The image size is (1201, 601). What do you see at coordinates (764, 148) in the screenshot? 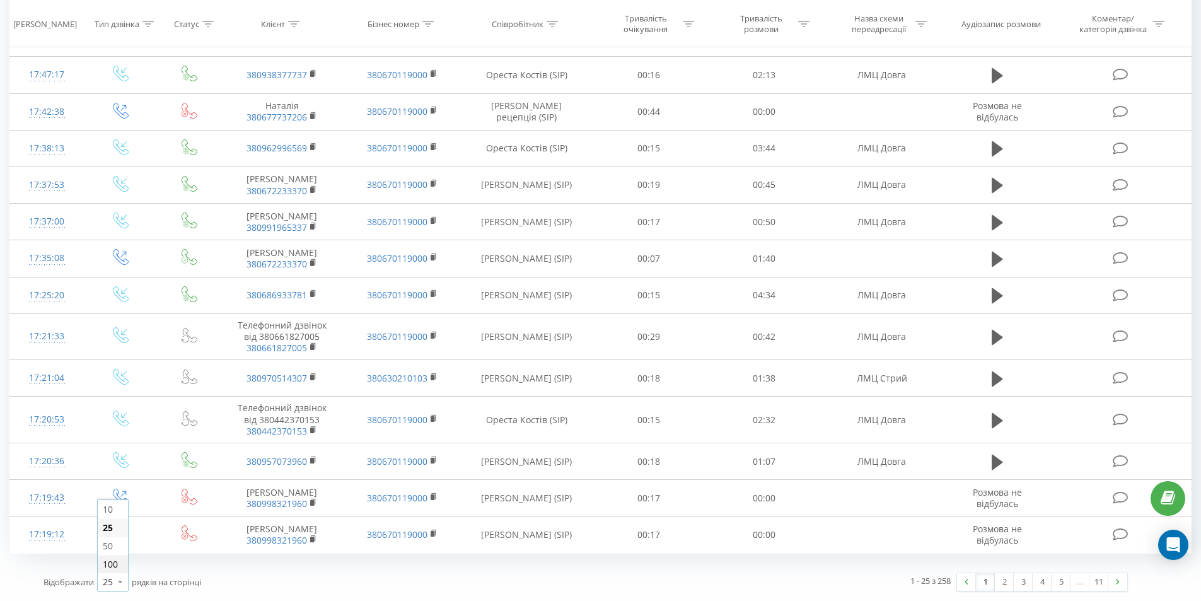
I see `td: 03:44` at bounding box center [764, 148].